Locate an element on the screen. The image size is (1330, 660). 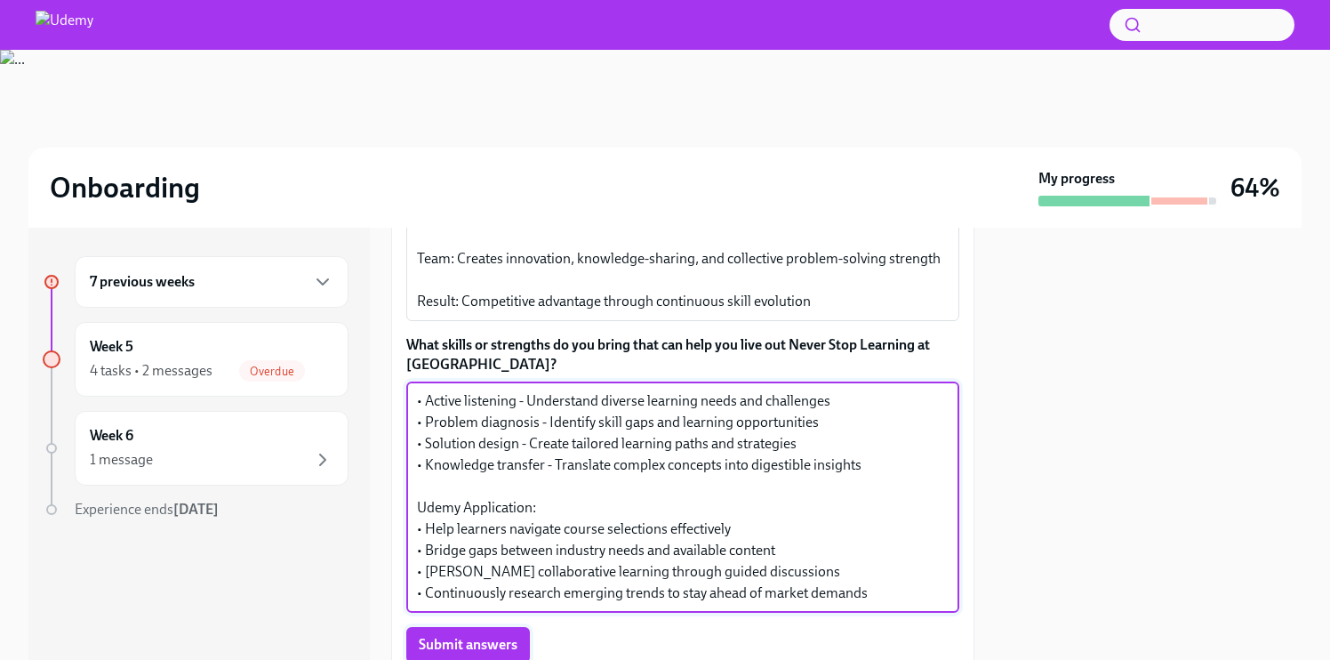
span: Experience ends is located at coordinates (147, 508).